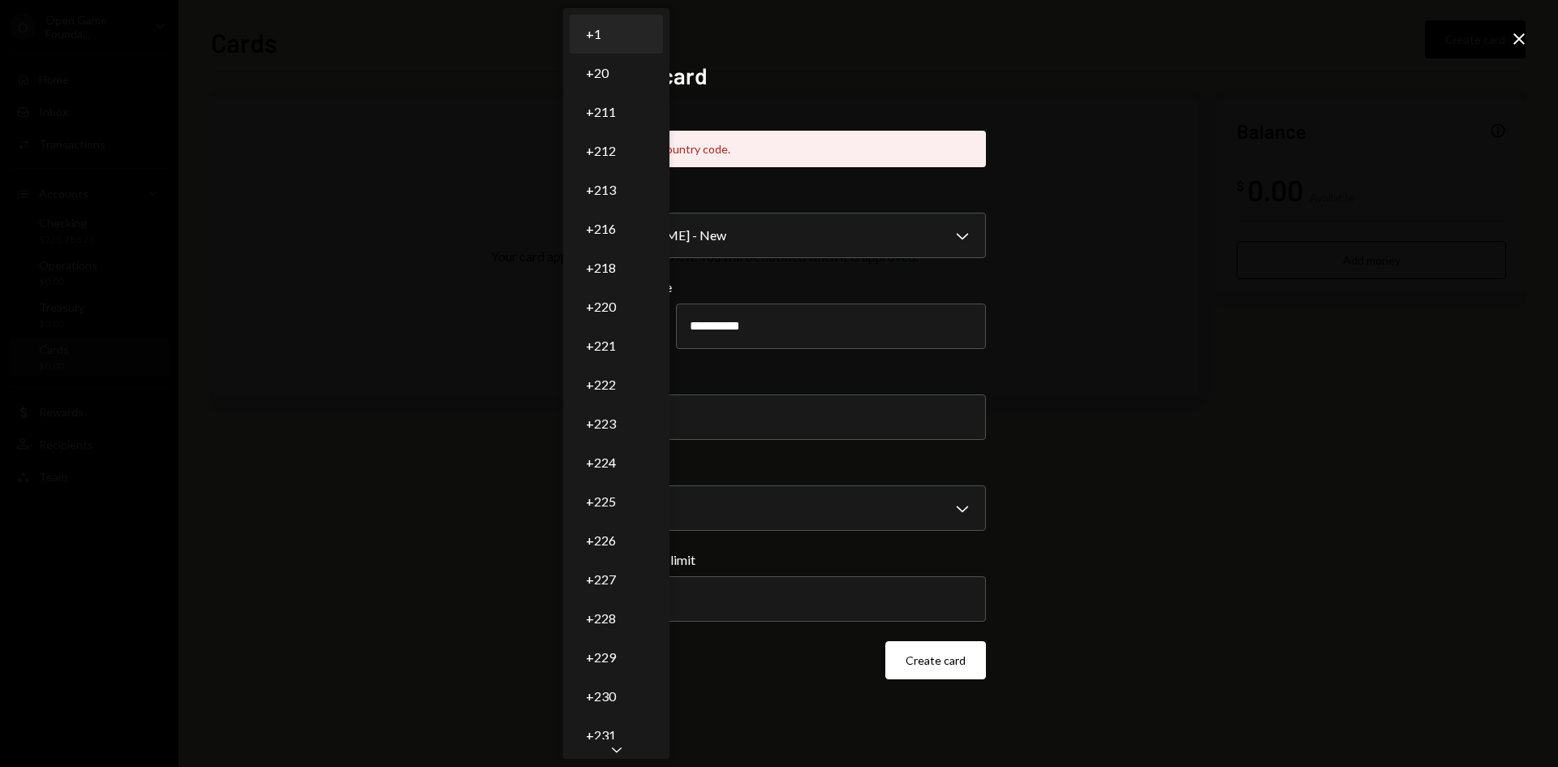 Image resolution: width=1558 pixels, height=767 pixels. Describe the element at coordinates (600, 112) in the screenshot. I see `span: +211` at that location.